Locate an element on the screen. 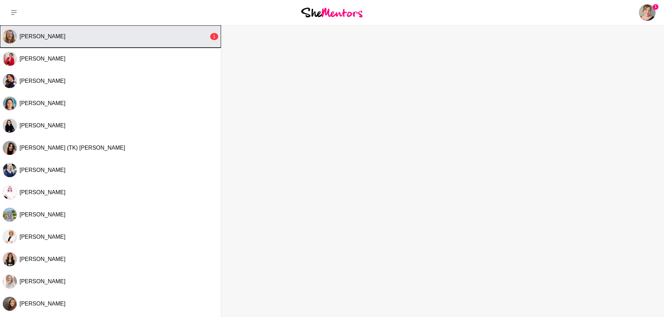  a: Ruth Slade1 is located at coordinates (647, 13).